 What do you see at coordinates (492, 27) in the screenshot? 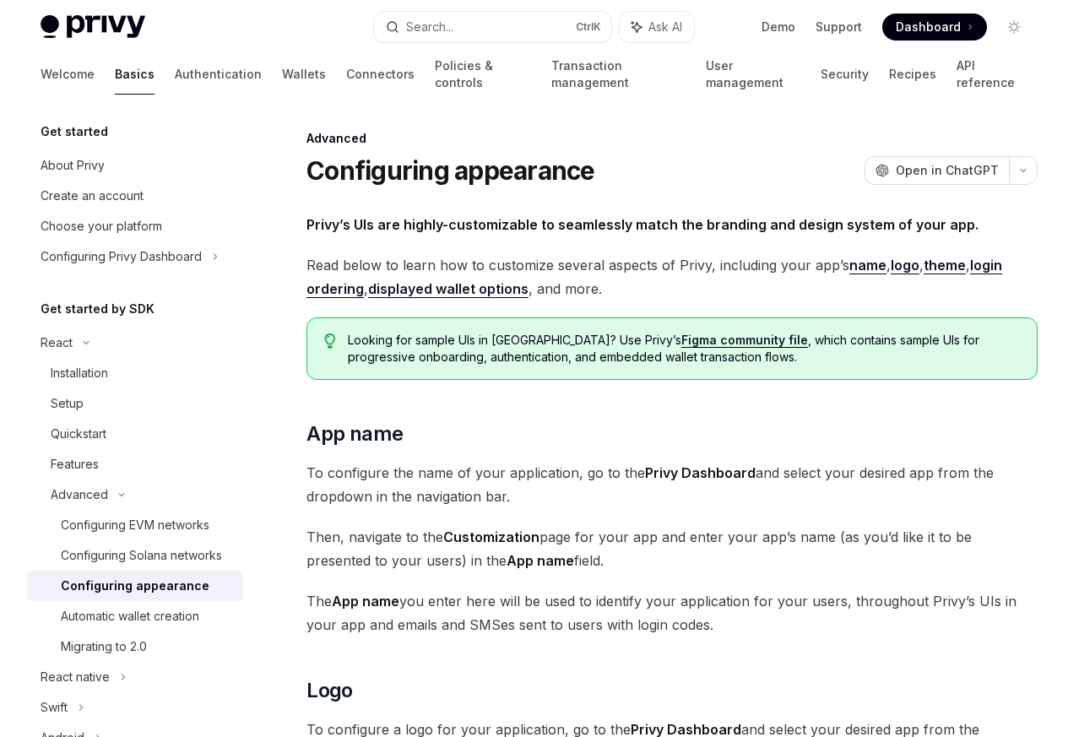
I see `button: Search...CtrlK` at bounding box center [492, 27].